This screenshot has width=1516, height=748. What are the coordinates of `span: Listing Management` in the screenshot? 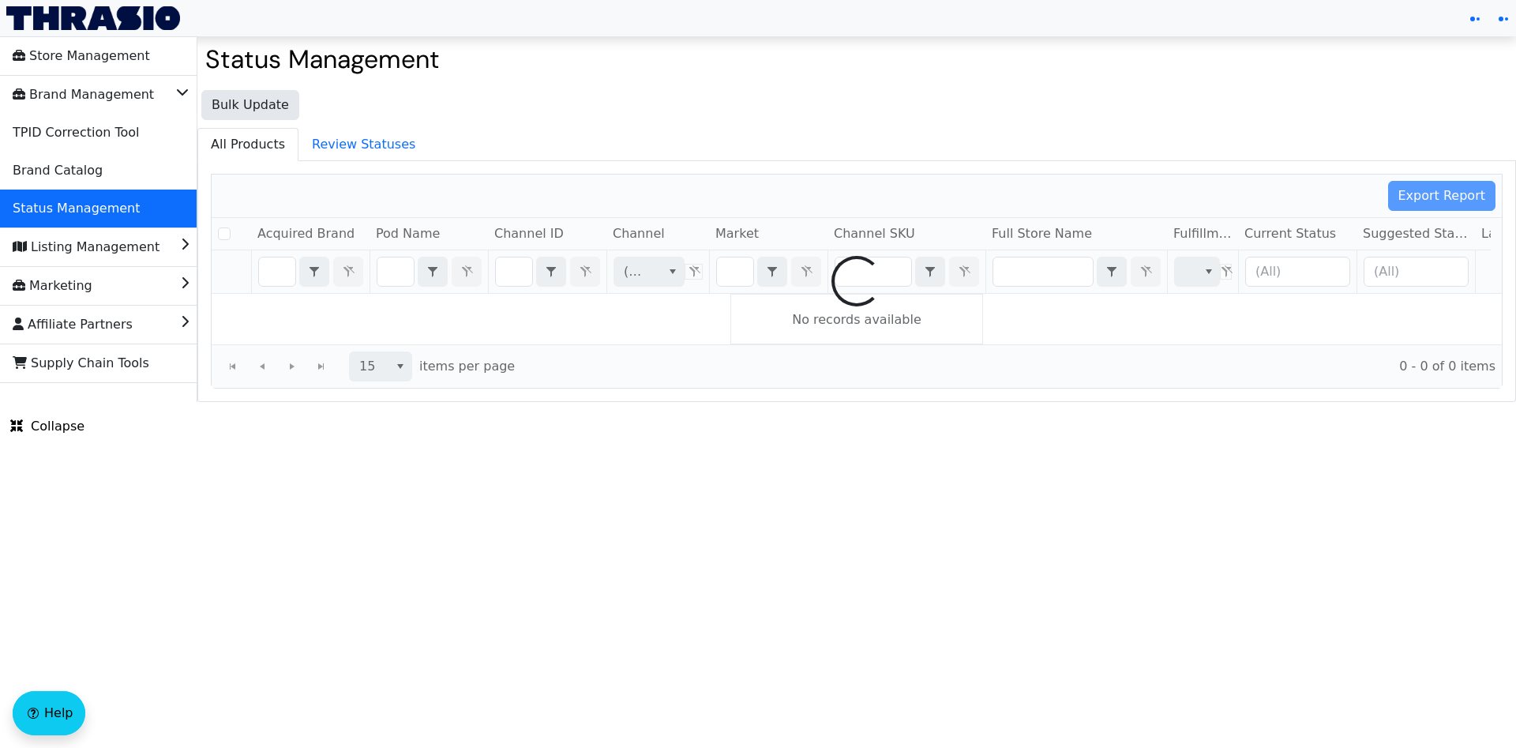 It's located at (86, 247).